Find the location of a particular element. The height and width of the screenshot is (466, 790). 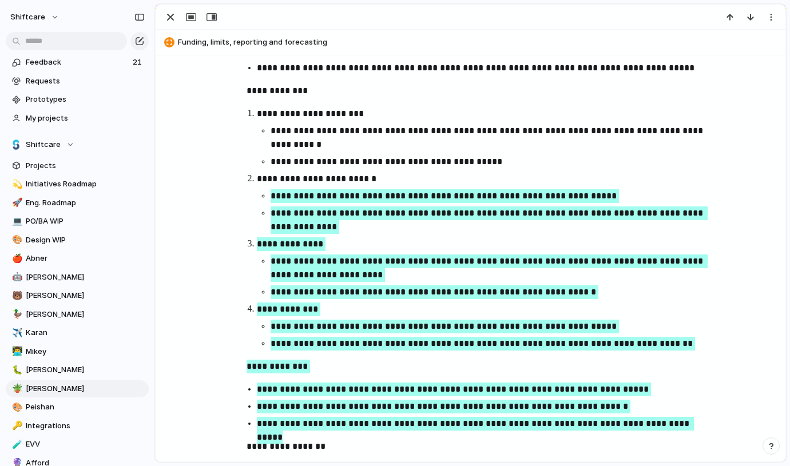

span: shiftcare is located at coordinates (27, 17).